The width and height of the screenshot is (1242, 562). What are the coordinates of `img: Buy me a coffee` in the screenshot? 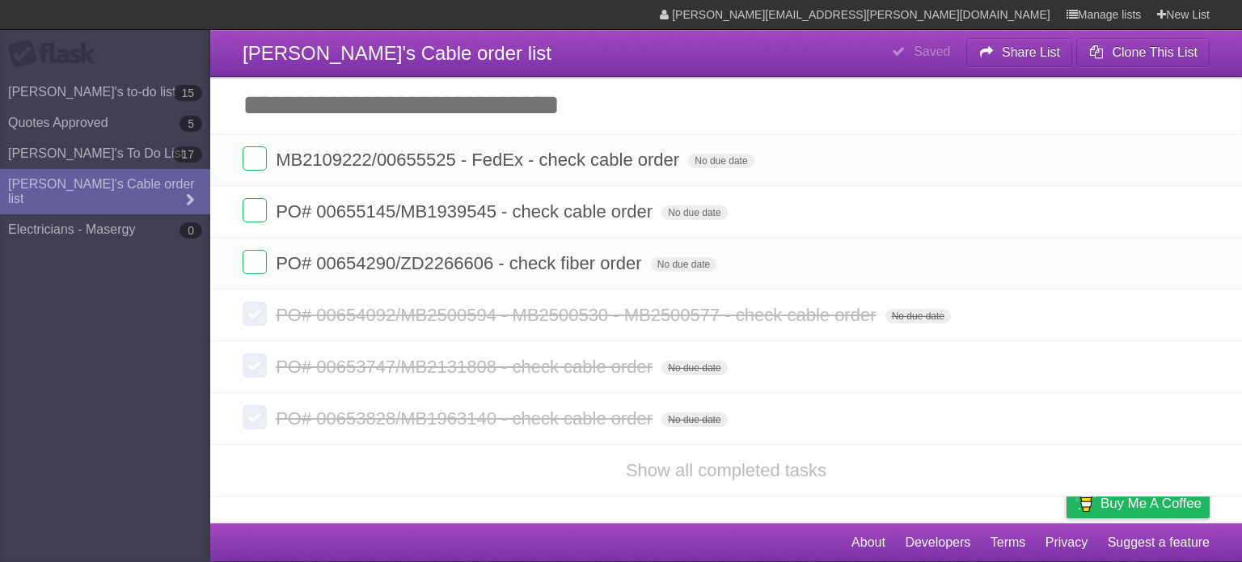 It's located at (1085, 503).